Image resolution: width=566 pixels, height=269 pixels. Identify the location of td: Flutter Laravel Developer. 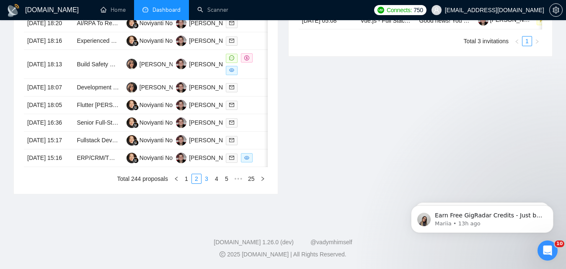
(98, 105).